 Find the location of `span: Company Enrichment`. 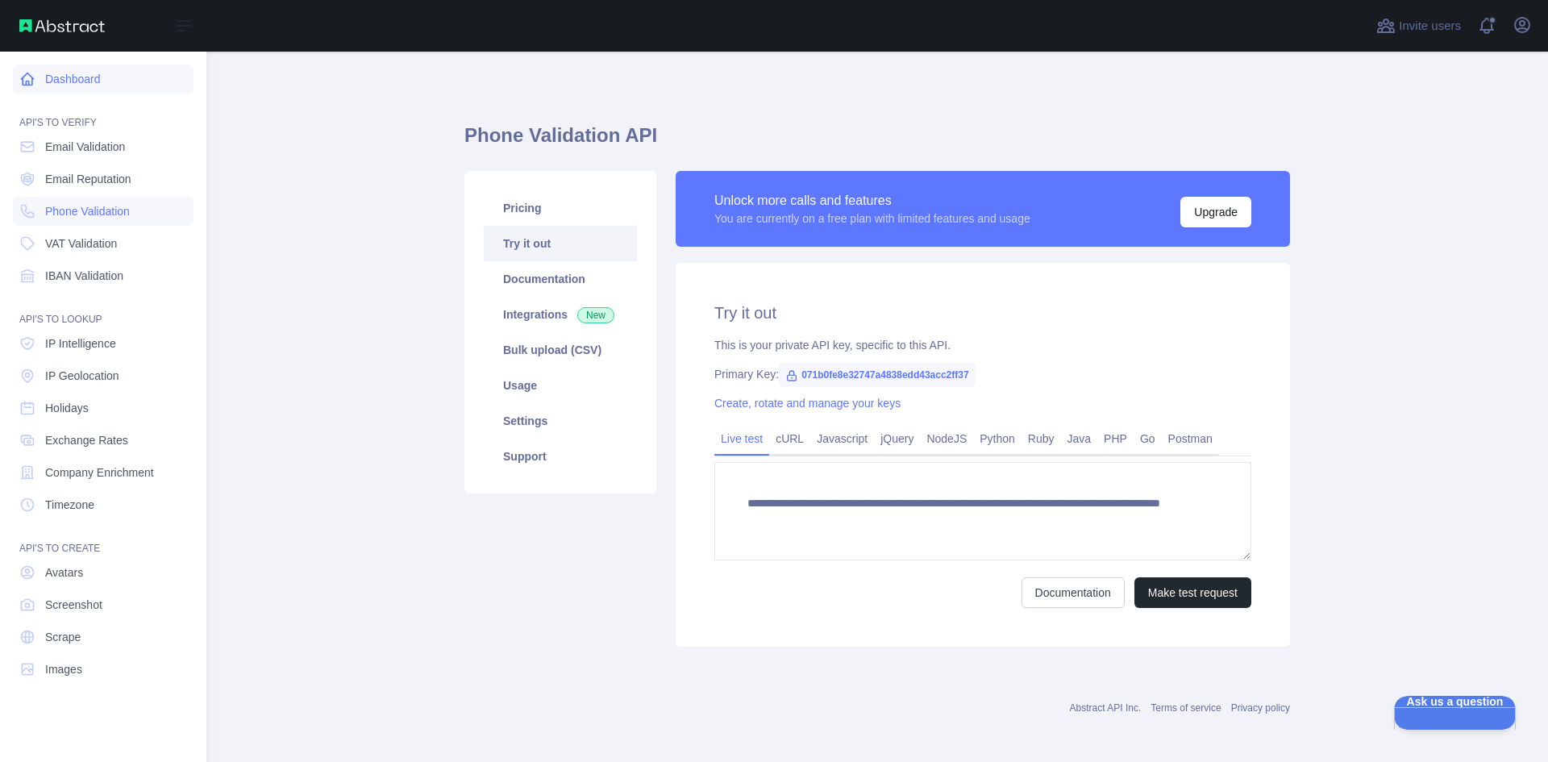

span: Company Enrichment is located at coordinates (99, 473).